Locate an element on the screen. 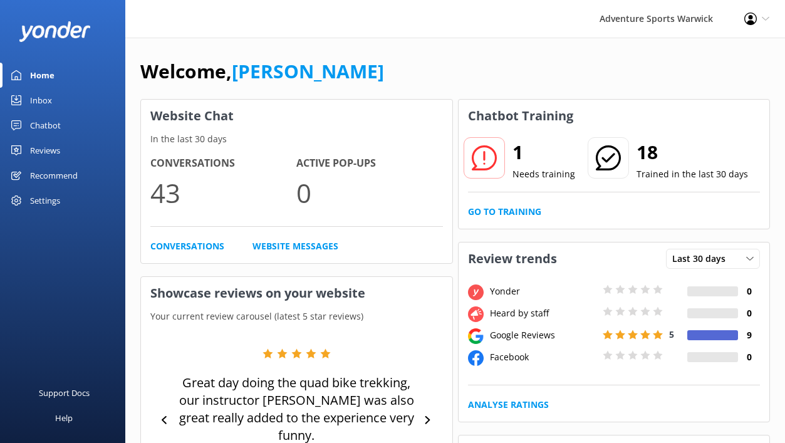  div: Settings is located at coordinates (45, 201).